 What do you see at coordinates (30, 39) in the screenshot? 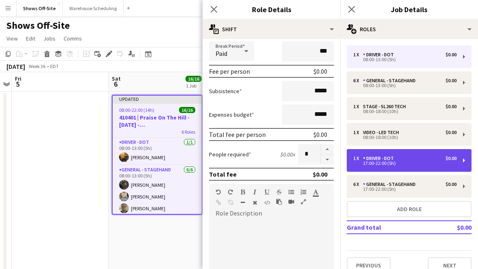
I see `span: Edit` at bounding box center [30, 39].